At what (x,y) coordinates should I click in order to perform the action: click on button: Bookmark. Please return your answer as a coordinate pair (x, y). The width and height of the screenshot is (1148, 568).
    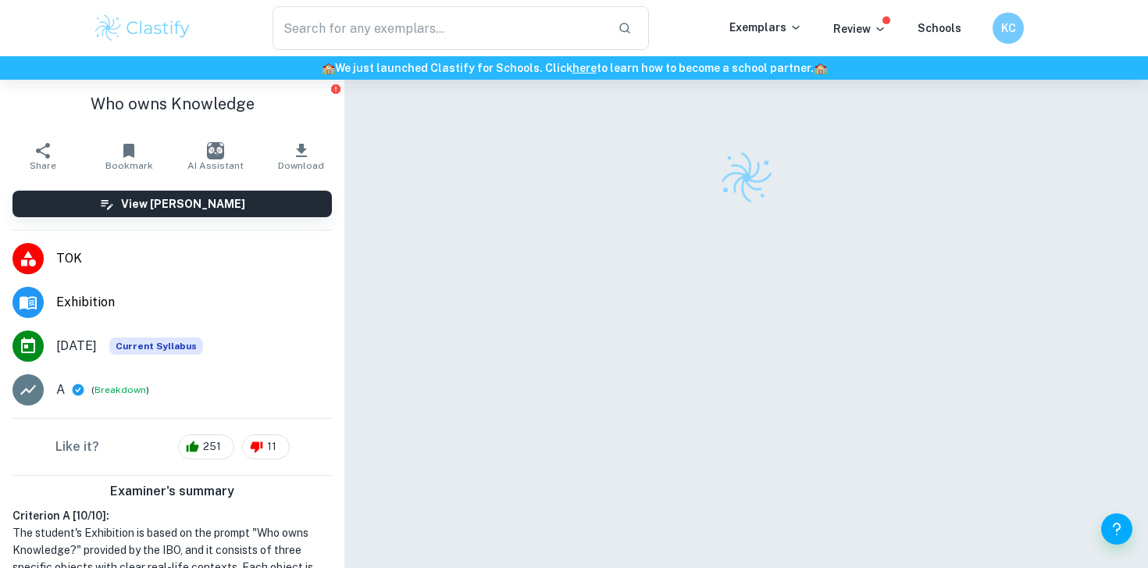
    Looking at the image, I should click on (129, 156).